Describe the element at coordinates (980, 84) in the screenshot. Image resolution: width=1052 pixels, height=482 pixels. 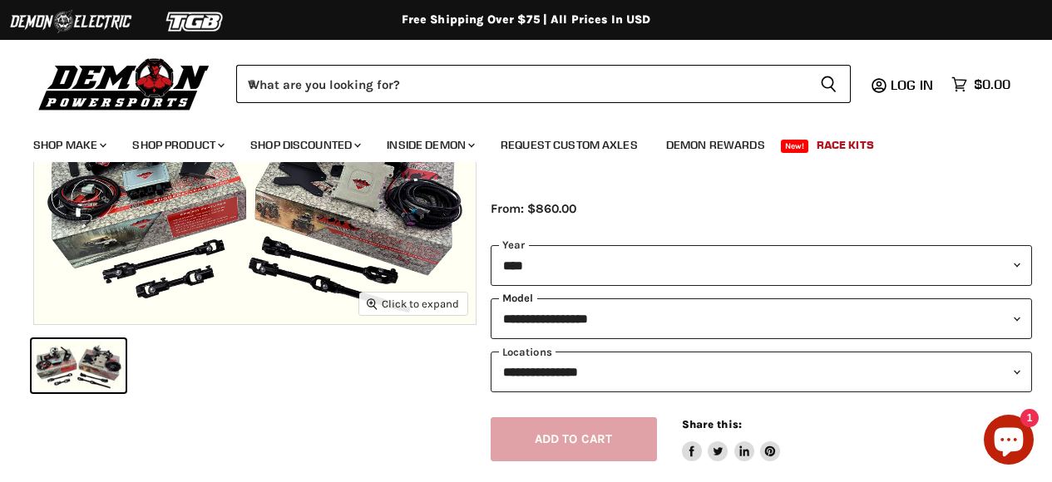
I see `a: $0.00` at that location.